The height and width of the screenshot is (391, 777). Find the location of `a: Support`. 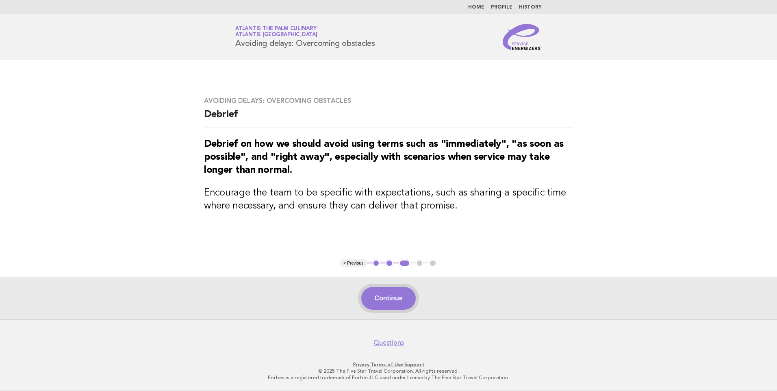

a: Support is located at coordinates (414, 365).